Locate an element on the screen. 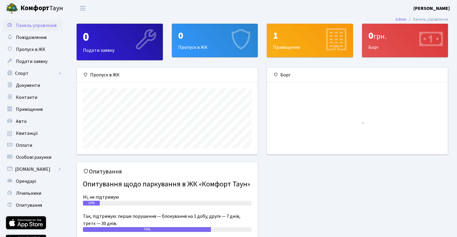  b: Комфорт is located at coordinates (35, 8).